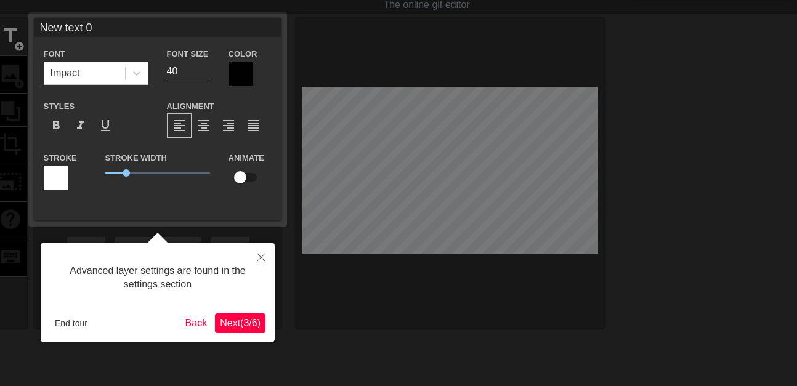  I want to click on button: End tour, so click(71, 323).